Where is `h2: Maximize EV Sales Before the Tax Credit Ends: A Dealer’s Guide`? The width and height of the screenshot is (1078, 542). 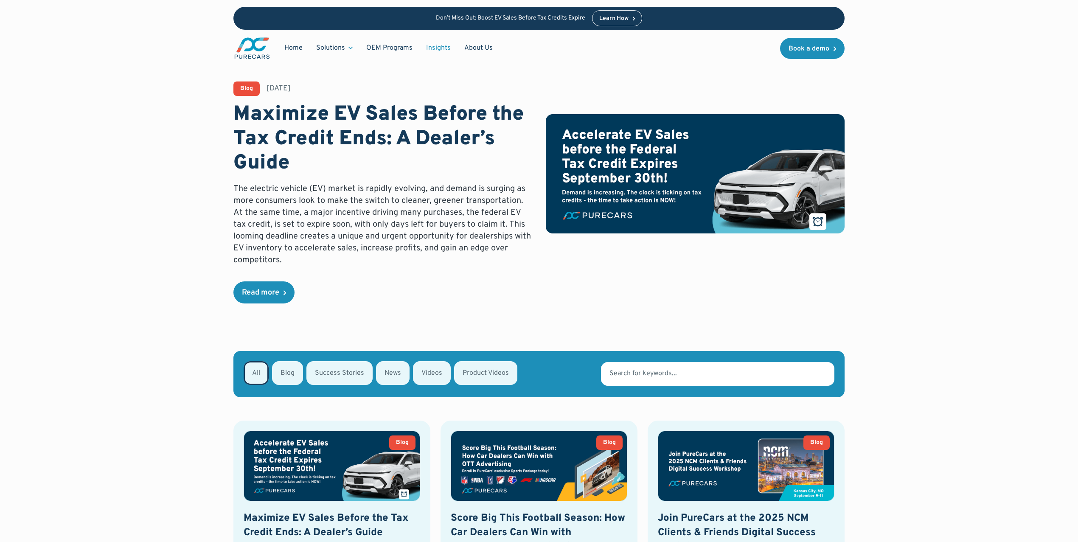 h2: Maximize EV Sales Before the Tax Credit Ends: A Dealer’s Guide is located at coordinates (332, 526).